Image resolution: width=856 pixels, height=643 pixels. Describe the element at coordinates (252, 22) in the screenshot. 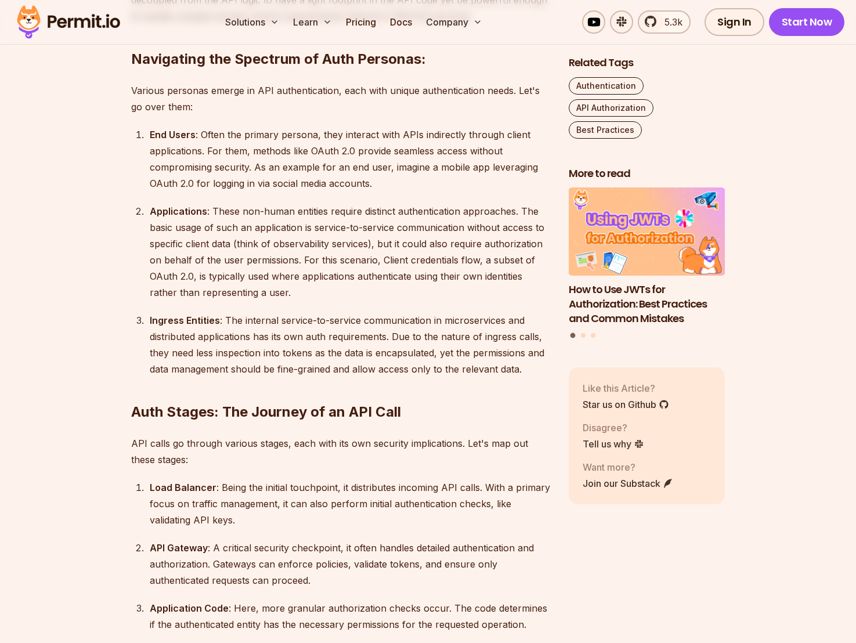

I see `button: Solutions` at that location.